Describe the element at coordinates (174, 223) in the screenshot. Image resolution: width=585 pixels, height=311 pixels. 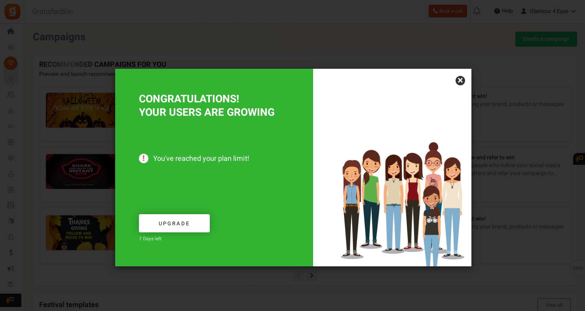
I see `a: Upgrade` at that location.